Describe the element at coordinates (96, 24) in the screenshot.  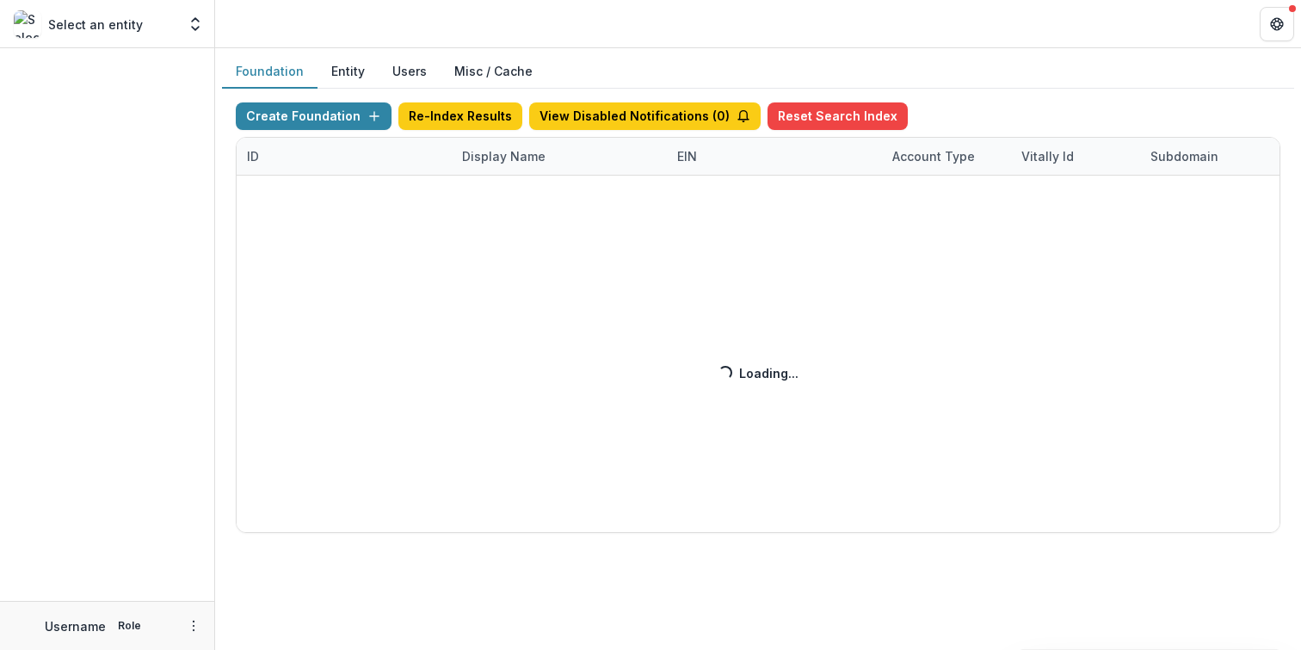
I see `p: Select an entity` at that location.